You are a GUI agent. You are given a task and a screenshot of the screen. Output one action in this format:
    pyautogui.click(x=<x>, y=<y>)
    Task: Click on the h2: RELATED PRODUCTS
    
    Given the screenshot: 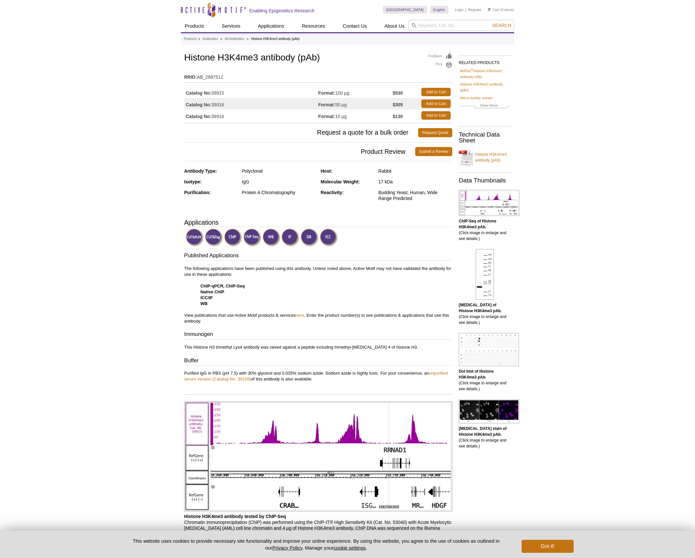 What is the action you would take?
    pyautogui.click(x=484, y=61)
    